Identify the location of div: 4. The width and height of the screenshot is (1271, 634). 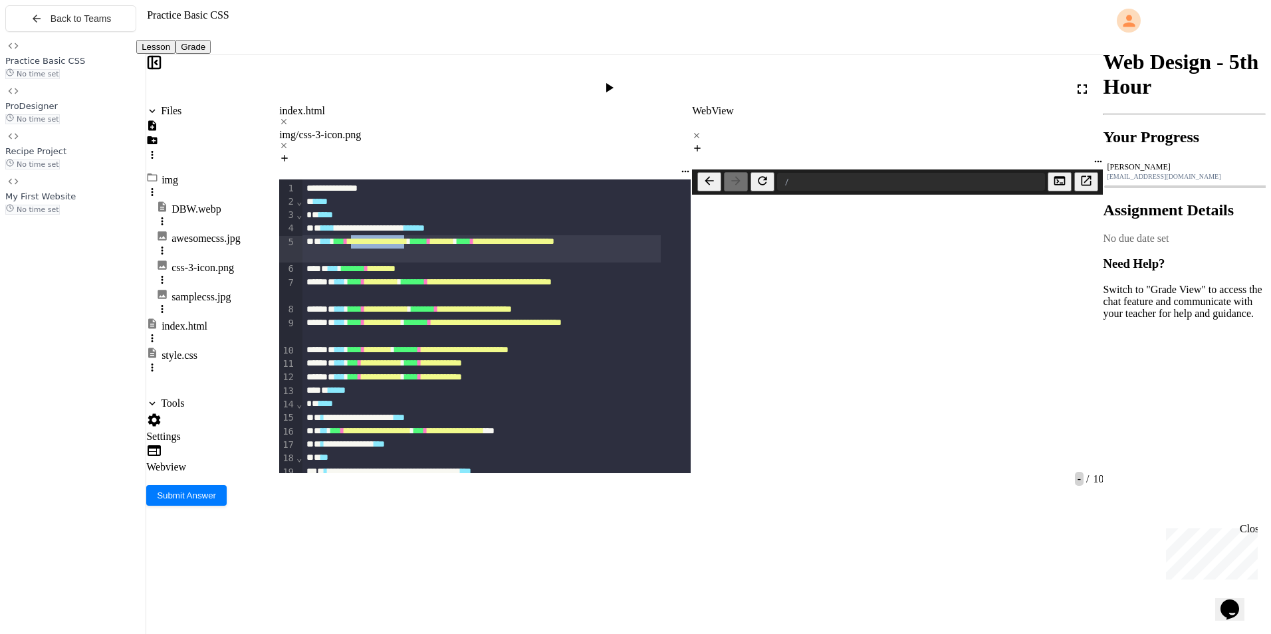
(287, 229).